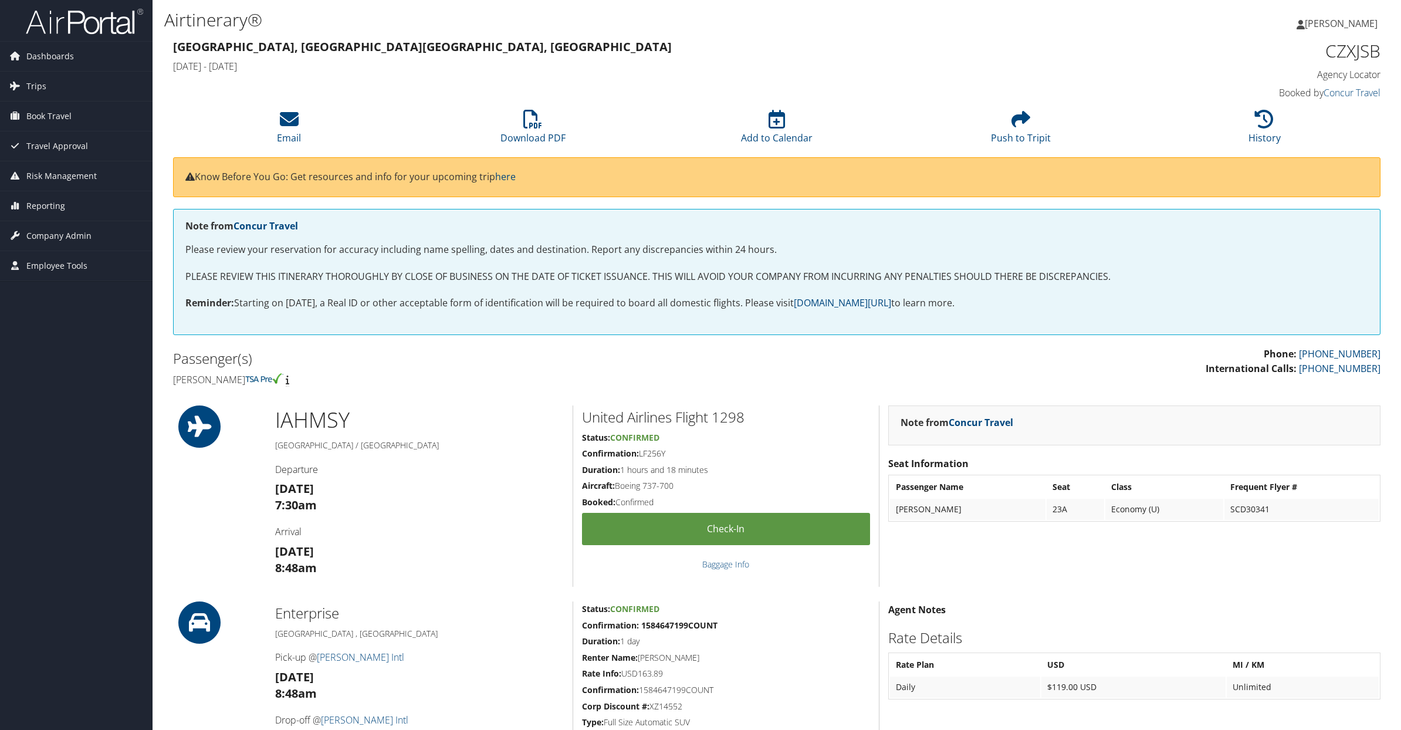 This screenshot has height=730, width=1401. I want to click on td: Economy (U), so click(1164, 509).